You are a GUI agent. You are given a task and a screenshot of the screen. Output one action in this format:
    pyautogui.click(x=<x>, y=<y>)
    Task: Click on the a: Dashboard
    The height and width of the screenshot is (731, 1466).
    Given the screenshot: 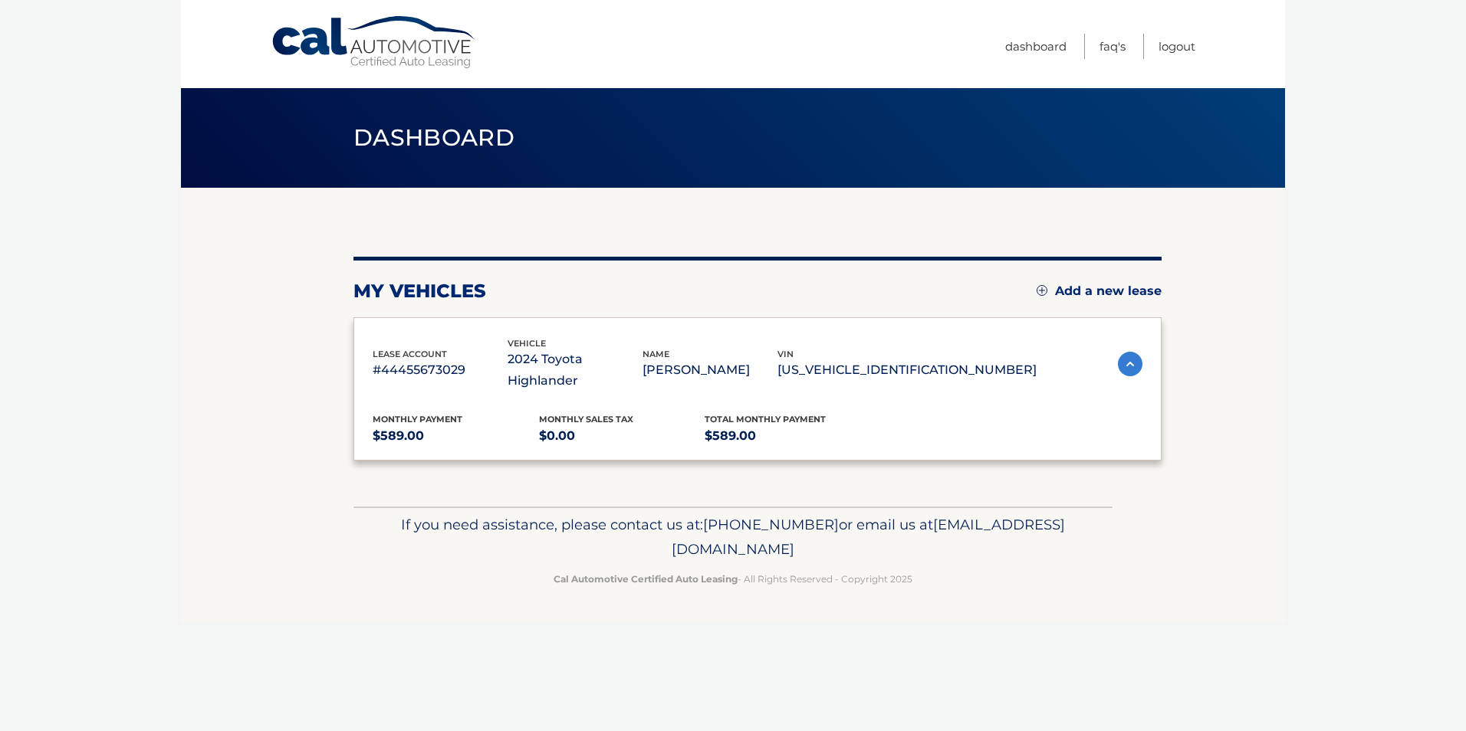 What is the action you would take?
    pyautogui.click(x=1036, y=46)
    